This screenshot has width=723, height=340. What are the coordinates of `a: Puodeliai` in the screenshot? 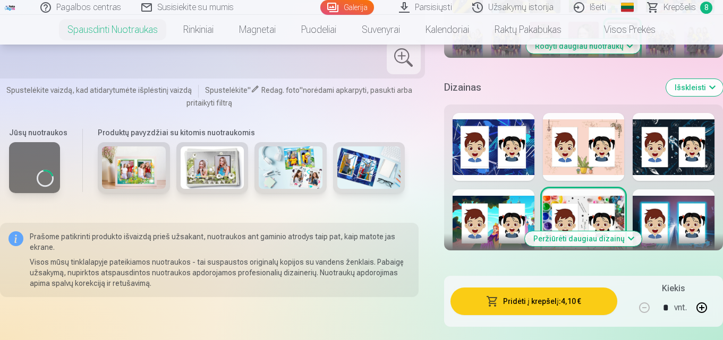 It's located at (319, 30).